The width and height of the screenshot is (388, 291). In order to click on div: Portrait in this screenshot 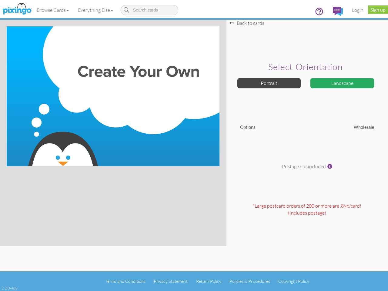, I will do `click(269, 83)`.